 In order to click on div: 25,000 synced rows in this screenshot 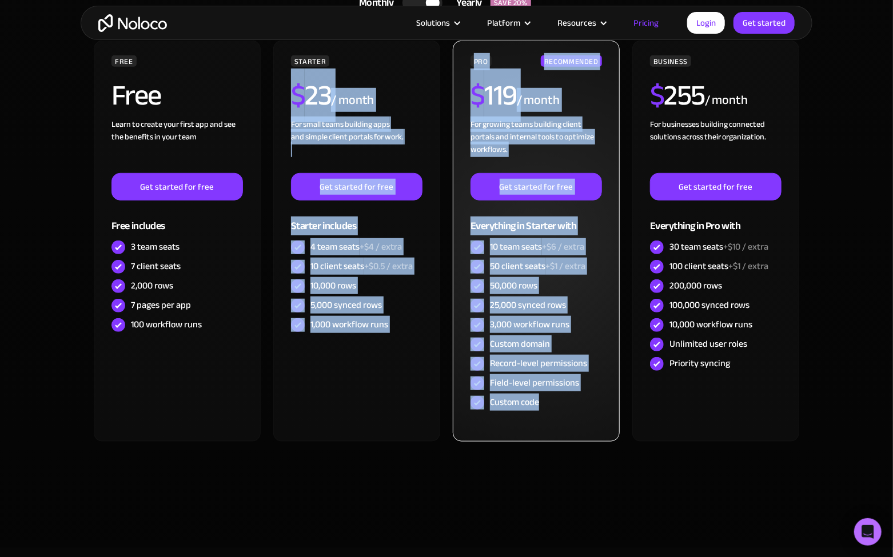, I will do `click(527, 305)`.